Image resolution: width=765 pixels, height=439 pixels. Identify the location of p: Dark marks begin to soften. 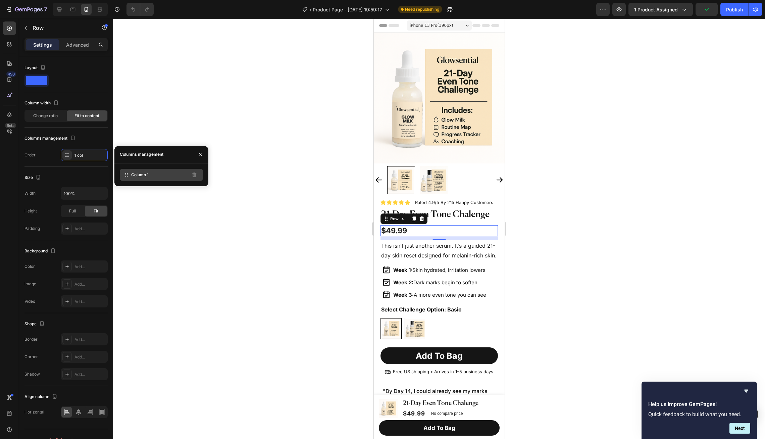
(66, 263).